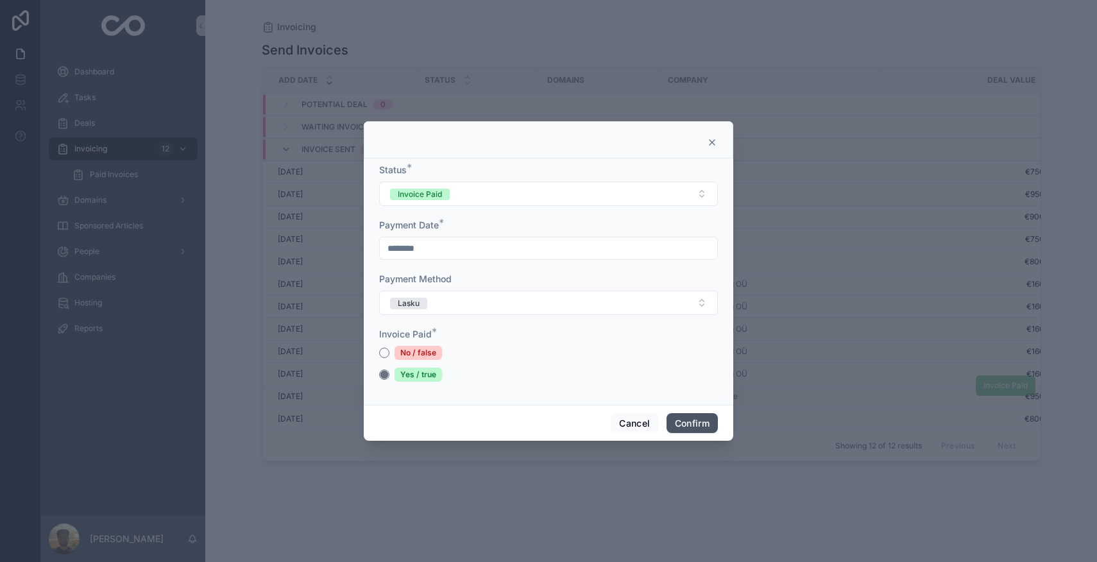 The image size is (1097, 562). Describe the element at coordinates (406, 334) in the screenshot. I see `span: Invoice Paid` at that location.